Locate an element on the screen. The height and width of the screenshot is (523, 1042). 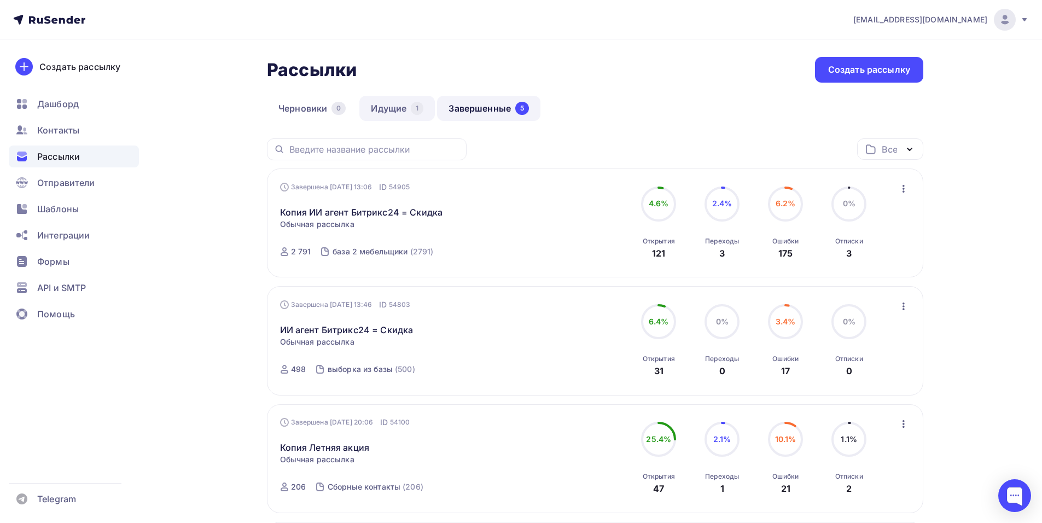
span: 2.1% is located at coordinates (722, 439).